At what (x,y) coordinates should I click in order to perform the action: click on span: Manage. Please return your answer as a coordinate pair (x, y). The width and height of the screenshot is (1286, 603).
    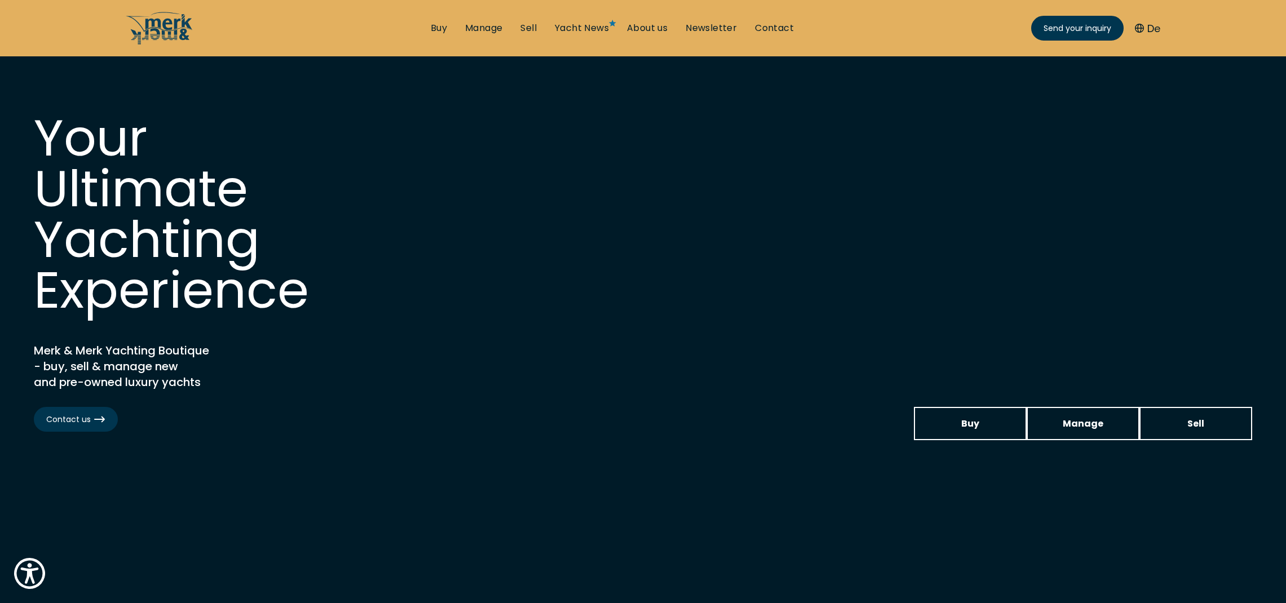
    Looking at the image, I should click on (1083, 424).